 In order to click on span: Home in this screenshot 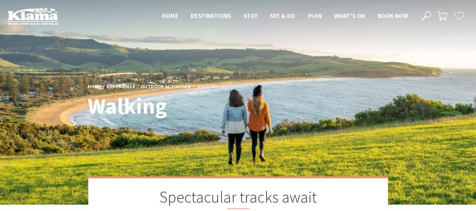, I will do `click(170, 16)`.